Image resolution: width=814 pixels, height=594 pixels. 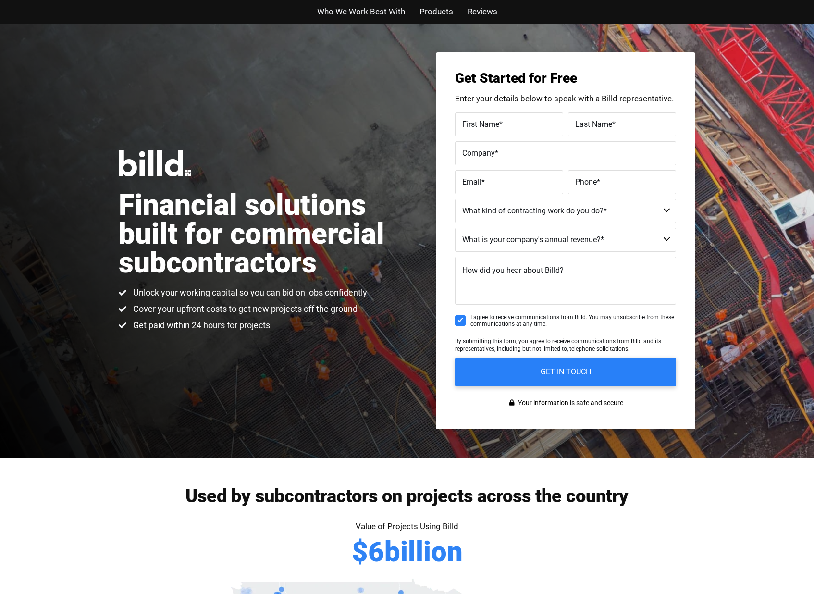 What do you see at coordinates (244, 309) in the screenshot?
I see `span: Cover your upfront costs to get new projects off the ground` at bounding box center [244, 309].